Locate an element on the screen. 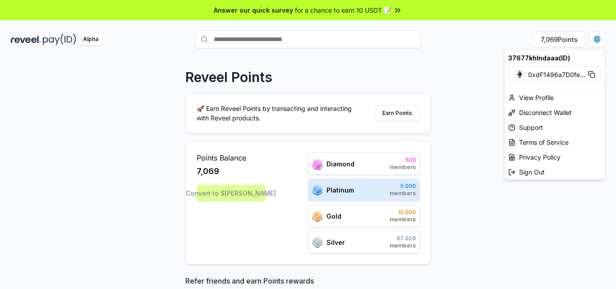 This screenshot has height=289, width=616. div: Disconnect Wallet is located at coordinates (555, 112).